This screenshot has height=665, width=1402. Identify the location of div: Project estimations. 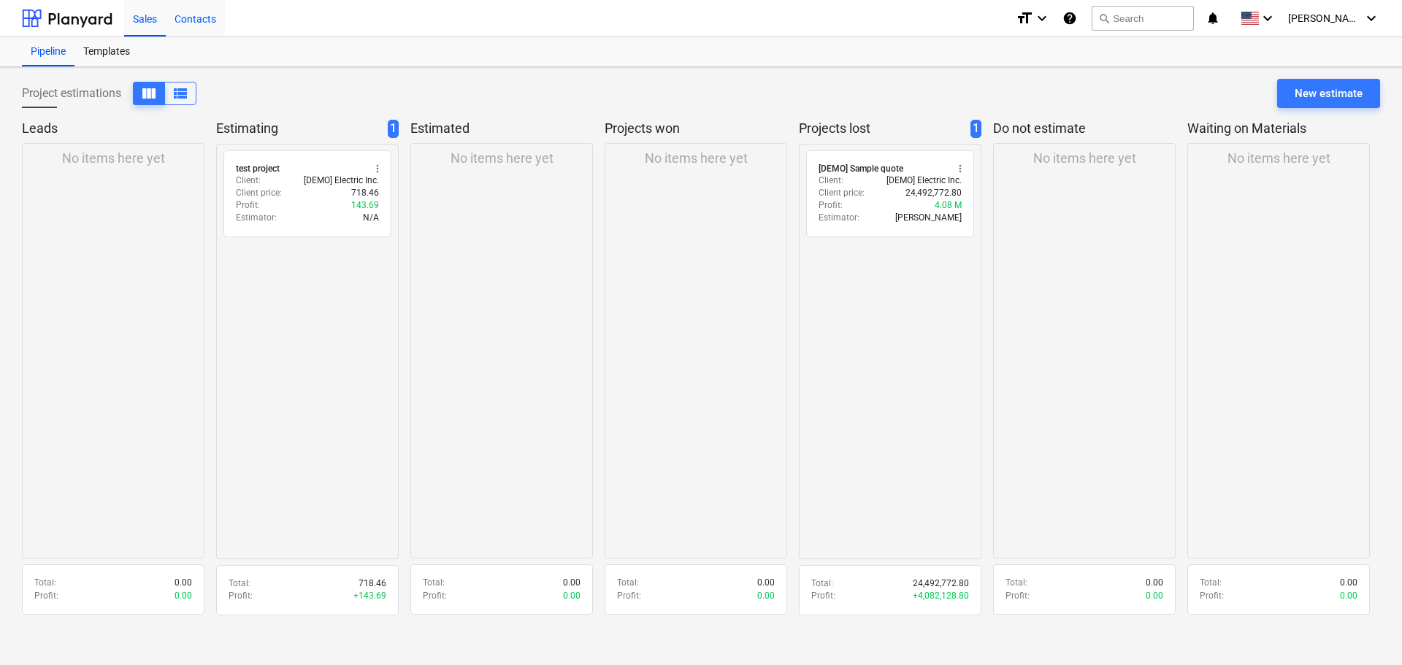
(109, 93).